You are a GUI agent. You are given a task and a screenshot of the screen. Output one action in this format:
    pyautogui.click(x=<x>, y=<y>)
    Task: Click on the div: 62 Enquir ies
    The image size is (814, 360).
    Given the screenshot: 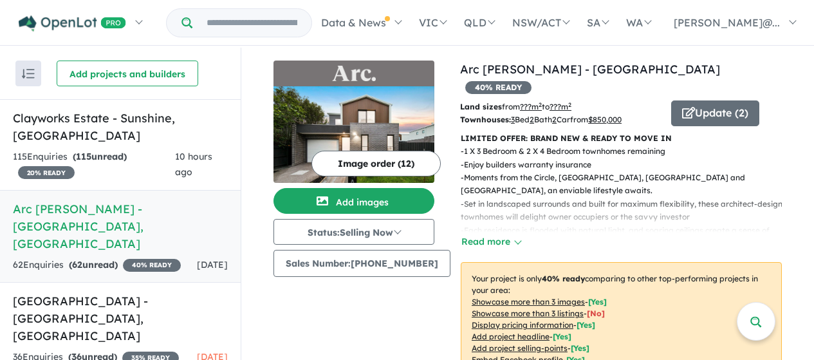 What is the action you would take?
    pyautogui.click(x=97, y=265)
    